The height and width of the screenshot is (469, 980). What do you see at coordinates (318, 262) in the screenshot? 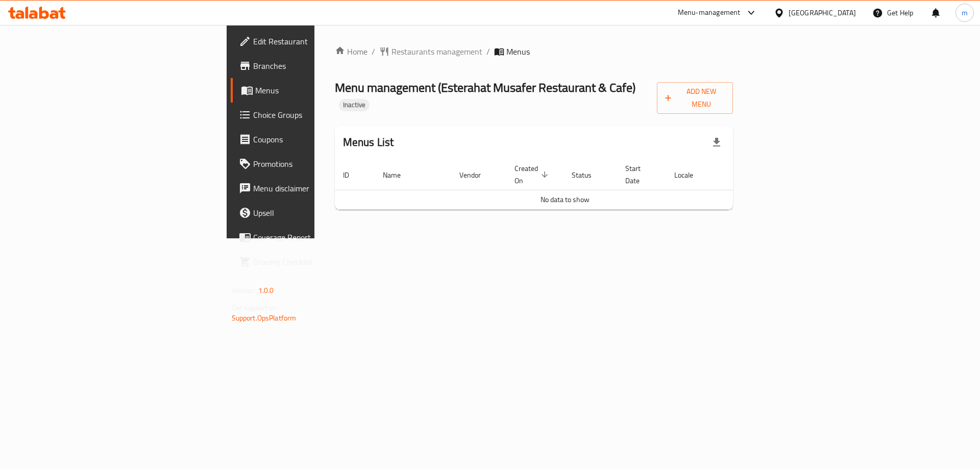
I see `span: Grocery Checklist` at bounding box center [318, 262].